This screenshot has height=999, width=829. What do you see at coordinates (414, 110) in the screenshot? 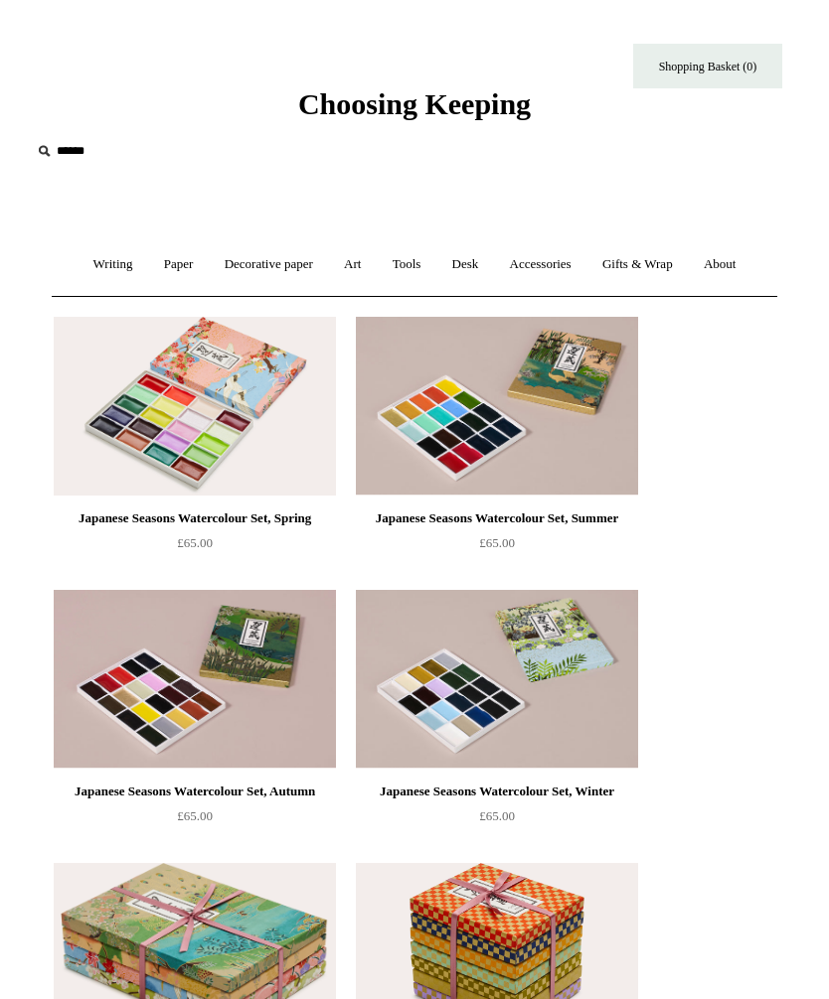
I see `a: Choosing Keeping` at bounding box center [414, 110].